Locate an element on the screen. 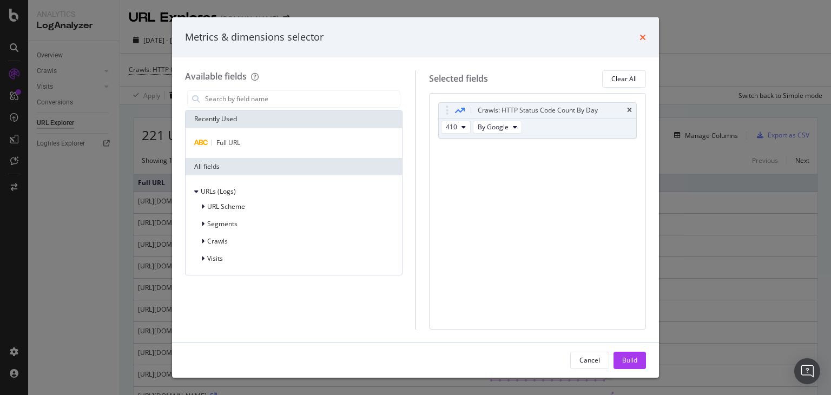 The width and height of the screenshot is (831, 395). span: Visits is located at coordinates (215, 258).